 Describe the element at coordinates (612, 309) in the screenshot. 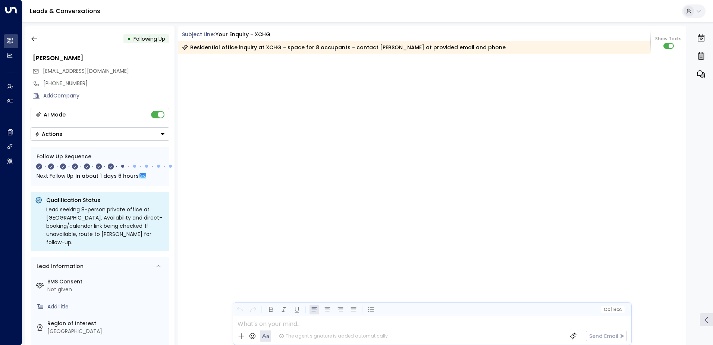

I see `span: Cc Bcc` at that location.